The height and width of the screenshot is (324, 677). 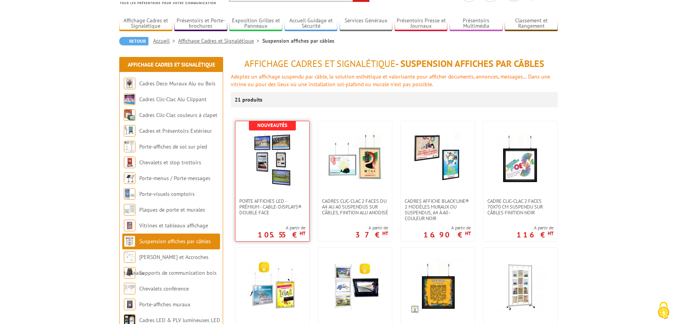 What do you see at coordinates (521, 286) in the screenshot?
I see `img: Kit sur roulettes cadre autoportant + 12 porte-visuels A4 Portrait` at bounding box center [521, 286].